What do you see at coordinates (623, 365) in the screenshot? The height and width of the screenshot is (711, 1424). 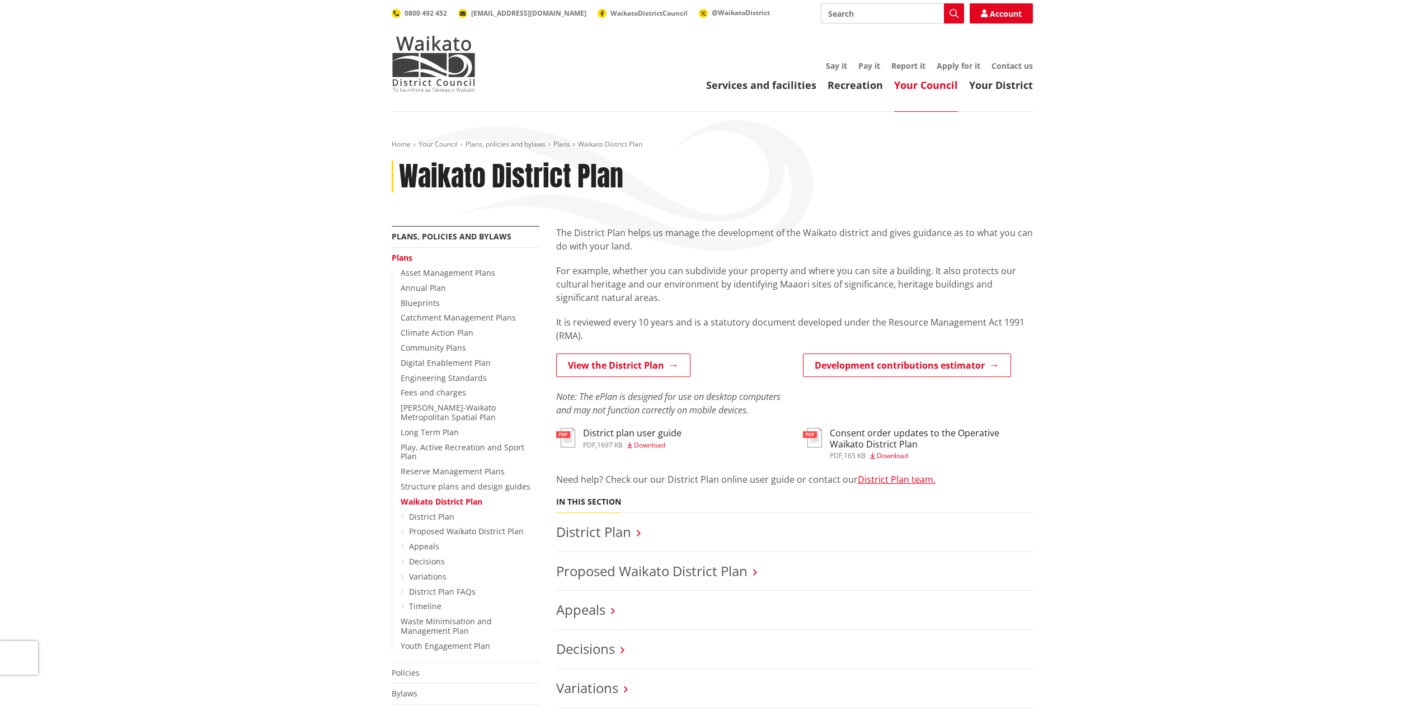 I see `a: View the District Plan` at bounding box center [623, 365].